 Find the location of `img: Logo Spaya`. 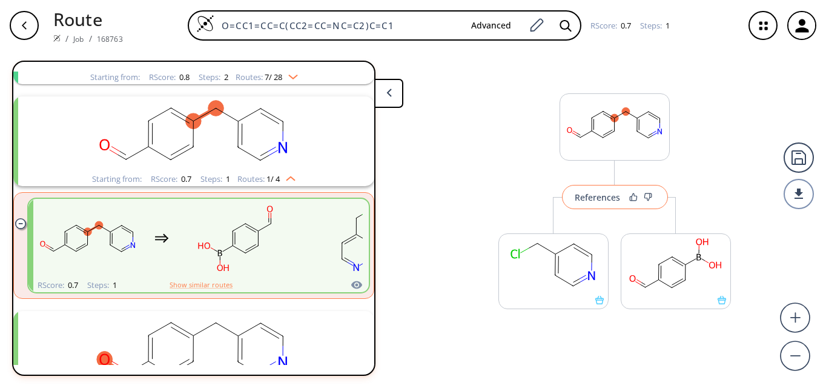

img: Logo Spaya is located at coordinates (205, 24).